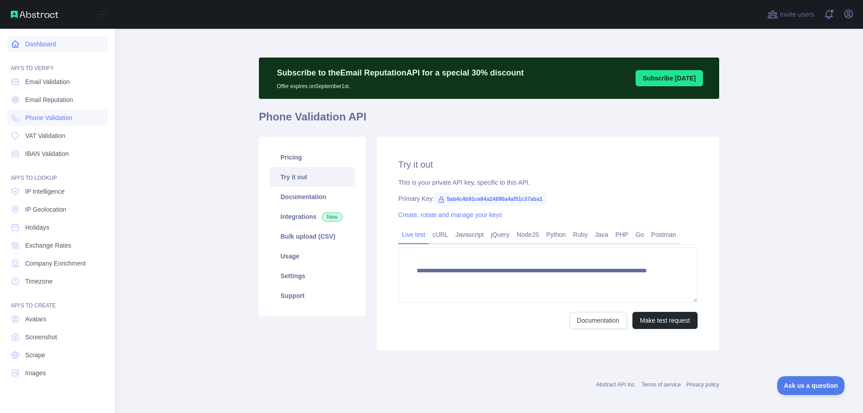 The height and width of the screenshot is (413, 863). What do you see at coordinates (58, 228) in the screenshot?
I see `a: Holidays` at bounding box center [58, 228].